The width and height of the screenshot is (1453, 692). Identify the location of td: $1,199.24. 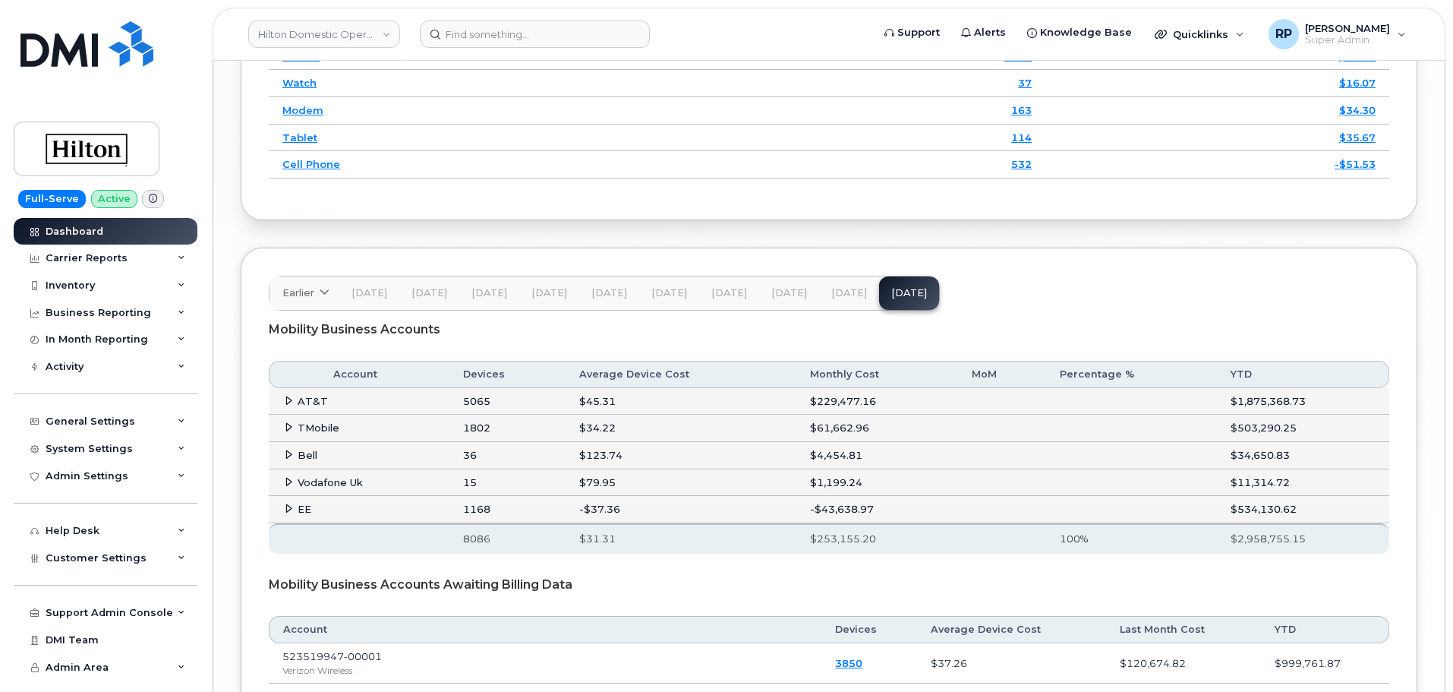
(877, 483).